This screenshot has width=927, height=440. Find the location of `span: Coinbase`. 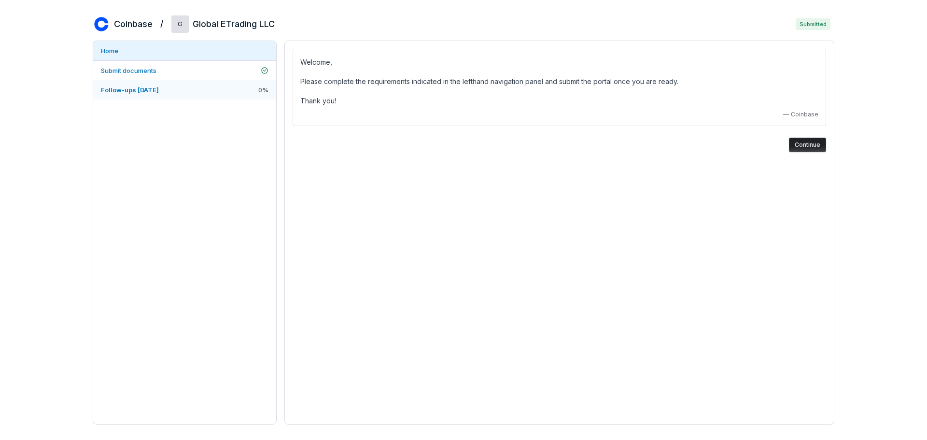

span: Coinbase is located at coordinates (804, 114).